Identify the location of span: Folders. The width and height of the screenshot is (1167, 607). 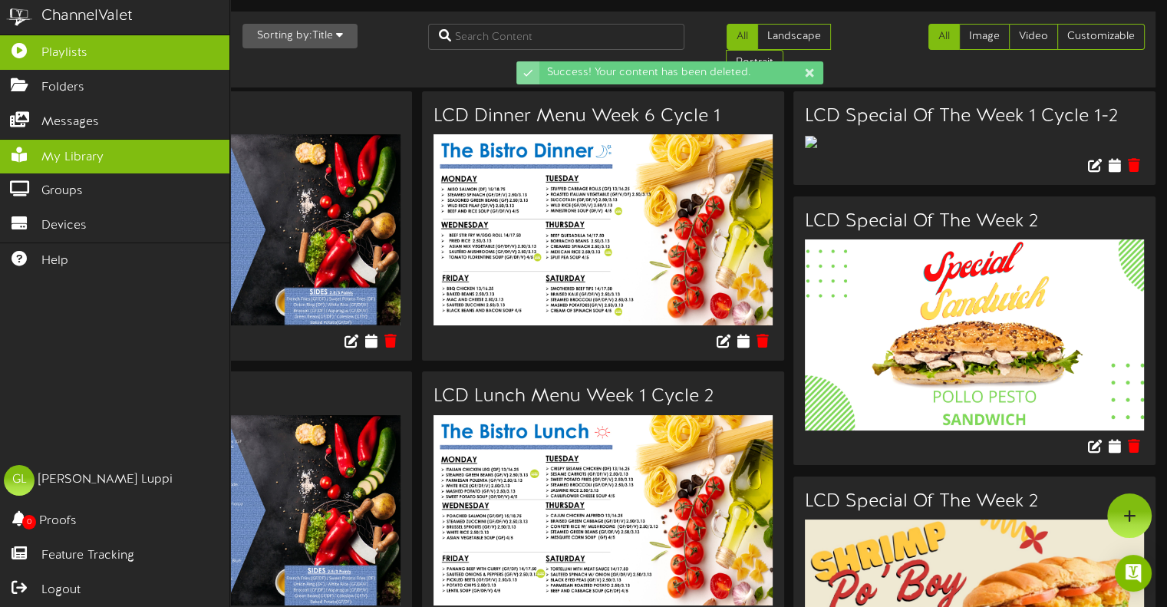
(63, 87).